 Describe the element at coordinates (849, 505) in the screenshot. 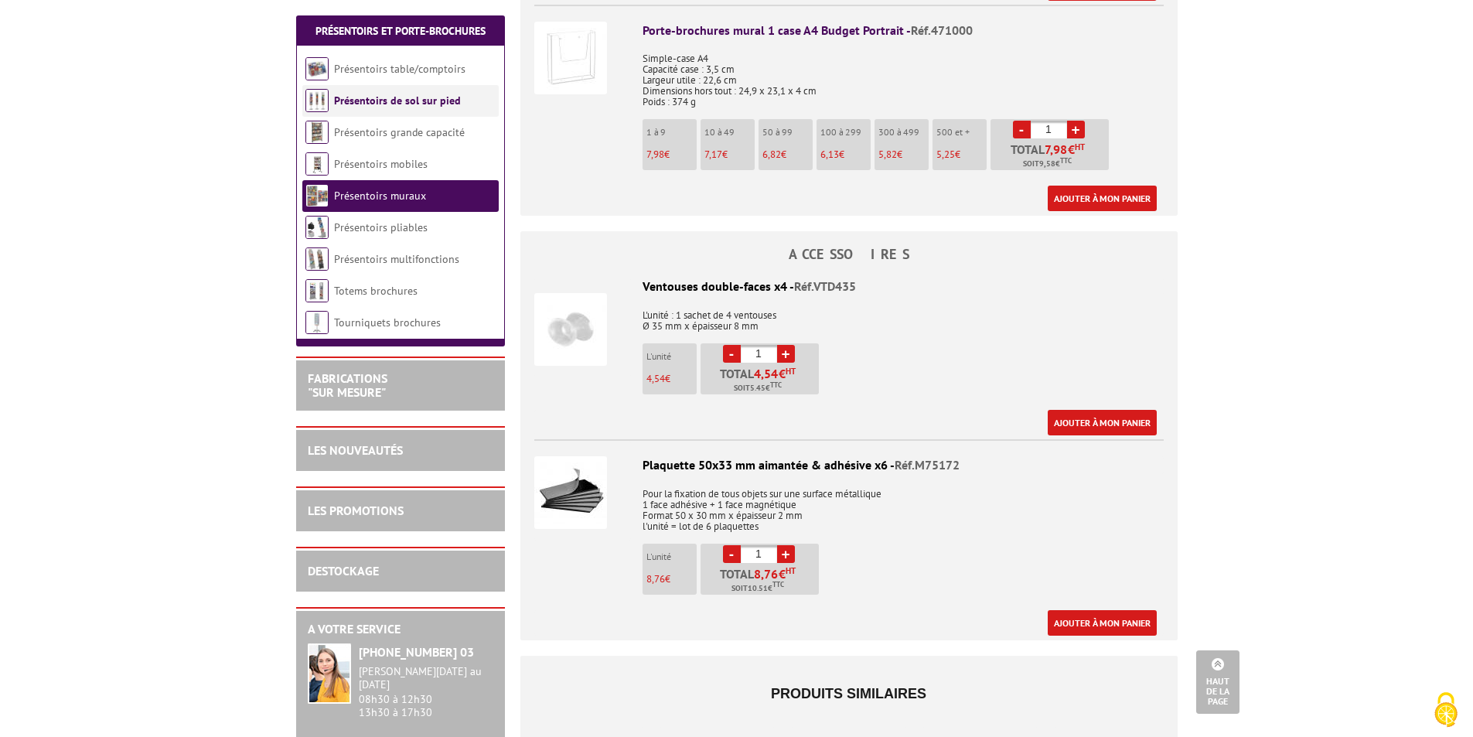

I see `p: Pour la fixation de tous objets sur une surface métallique 1 face adhésive + 1 face magnétique Fo...` at that location.